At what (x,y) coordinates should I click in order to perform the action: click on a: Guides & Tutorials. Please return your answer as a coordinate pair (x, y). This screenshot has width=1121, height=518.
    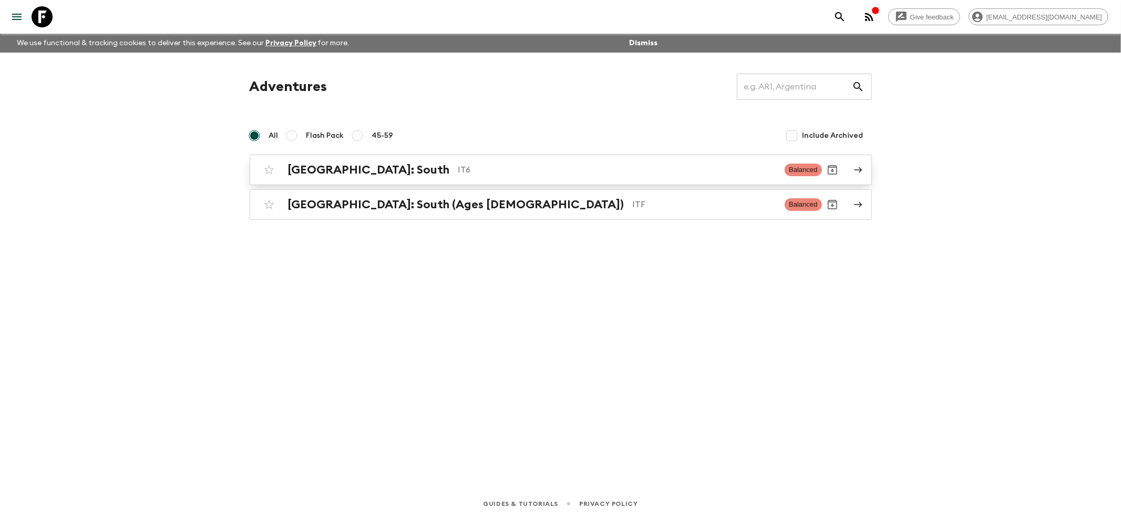
    Looking at the image, I should click on (520, 504).